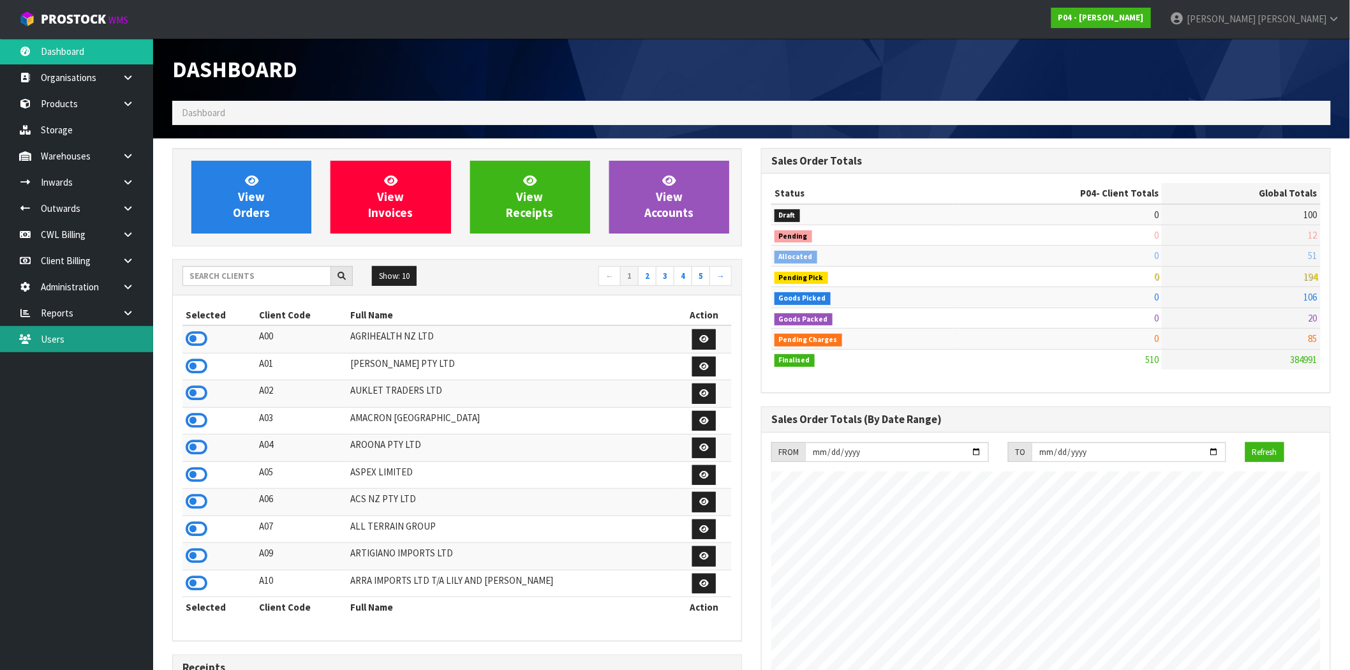 The height and width of the screenshot is (670, 1350). I want to click on span: View Accounts, so click(669, 196).